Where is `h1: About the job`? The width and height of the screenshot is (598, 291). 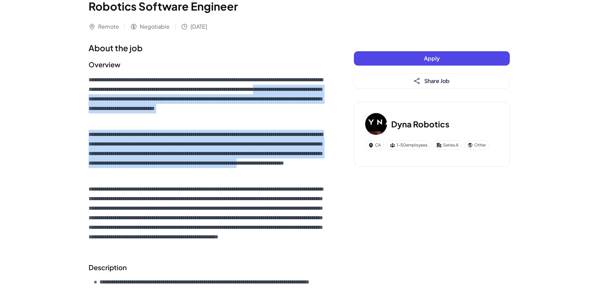 h1: About the job is located at coordinates (207, 48).